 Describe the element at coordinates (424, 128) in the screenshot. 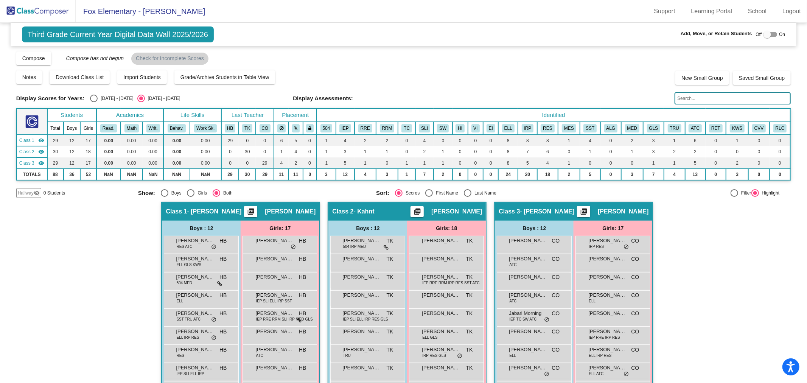

I see `th: Speech/Language Impairment` at that location.